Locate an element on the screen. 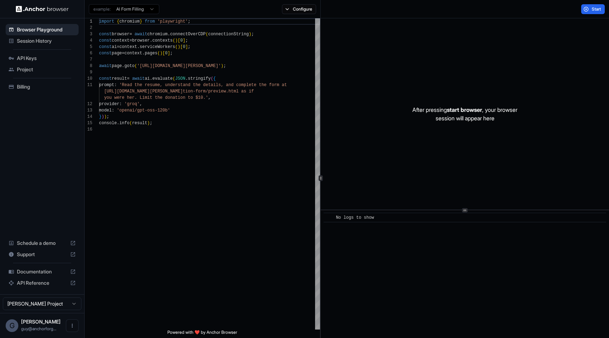 This screenshot has width=609, height=338. span: API Reference is located at coordinates (42, 283).